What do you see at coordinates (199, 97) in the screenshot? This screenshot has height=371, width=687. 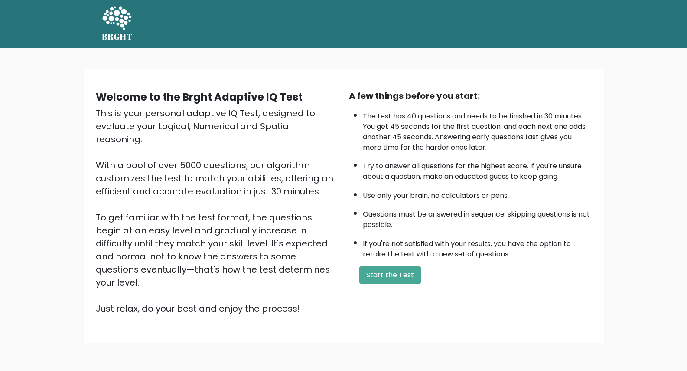 I see `b: Welcome to the Brght Adaptive IQ Test` at bounding box center [199, 97].